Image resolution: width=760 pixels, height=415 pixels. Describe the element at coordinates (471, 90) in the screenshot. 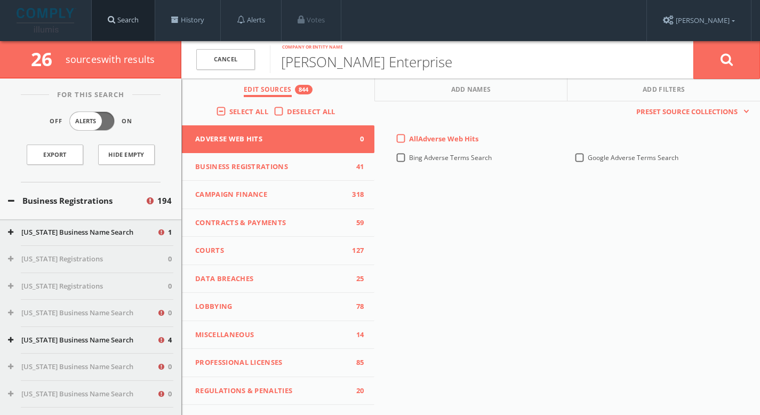

I see `button: Add Names` at that location.